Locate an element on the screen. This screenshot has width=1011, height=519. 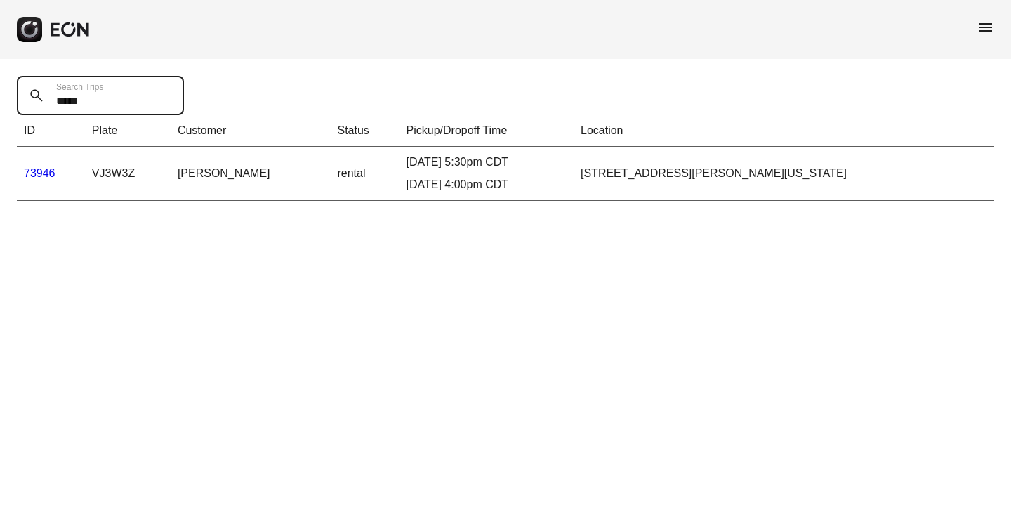
td: rental is located at coordinates (364, 173).